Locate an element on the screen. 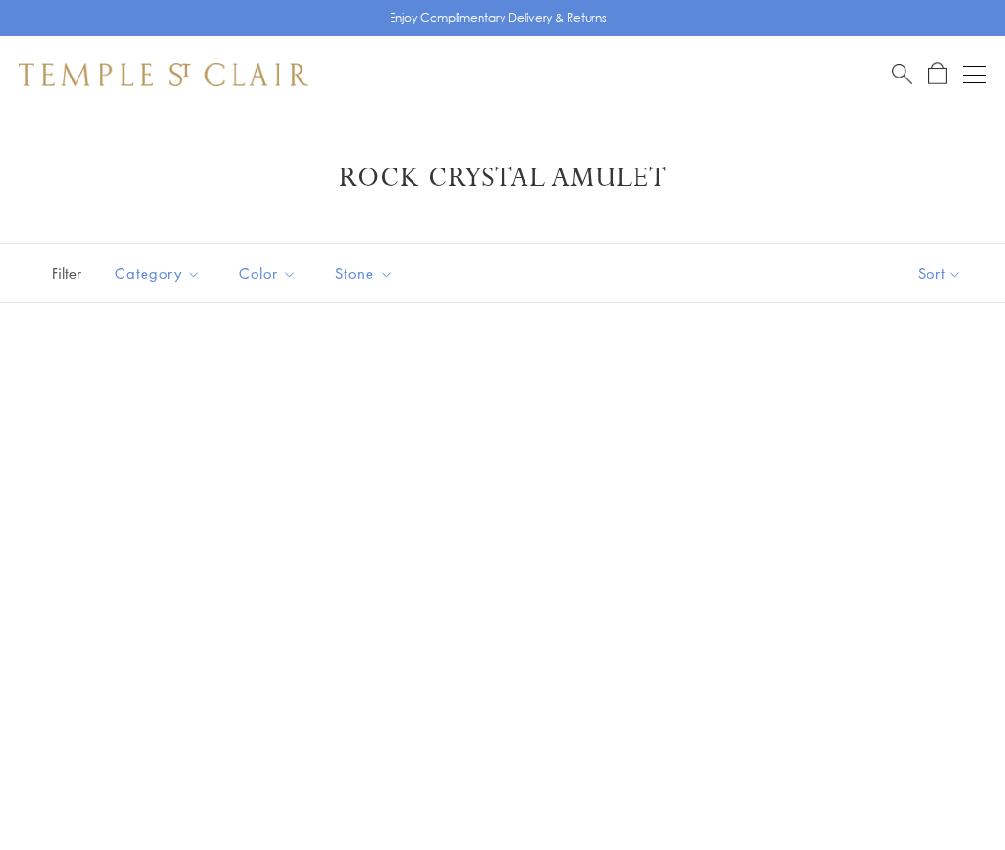  button: Show sort by is located at coordinates (940, 273).